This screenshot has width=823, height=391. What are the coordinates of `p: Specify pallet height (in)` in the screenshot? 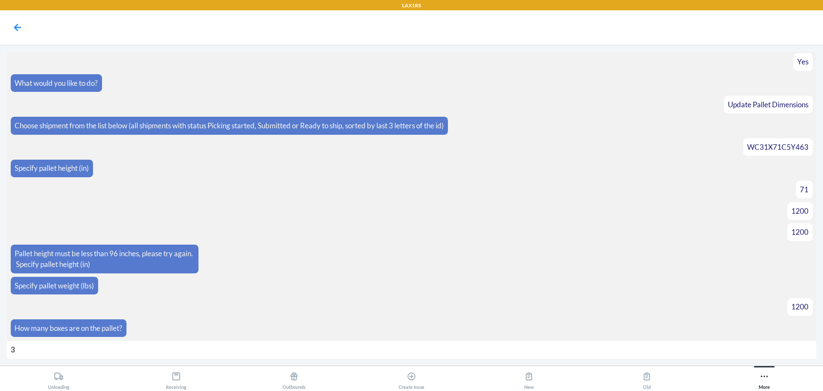 It's located at (51, 168).